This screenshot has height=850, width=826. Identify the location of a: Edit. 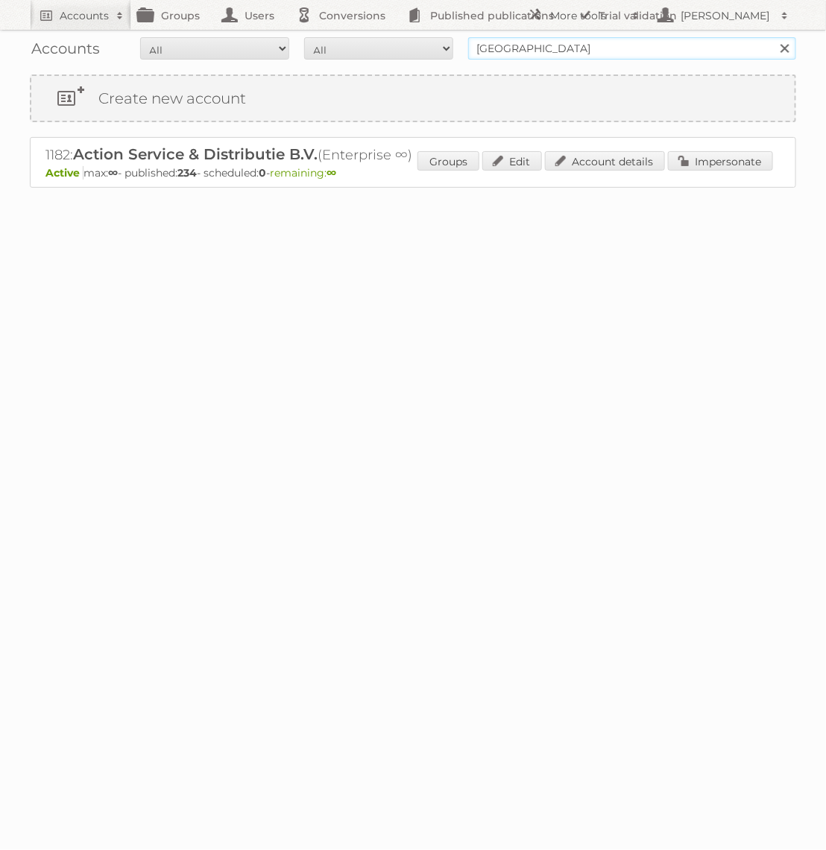
(512, 161).